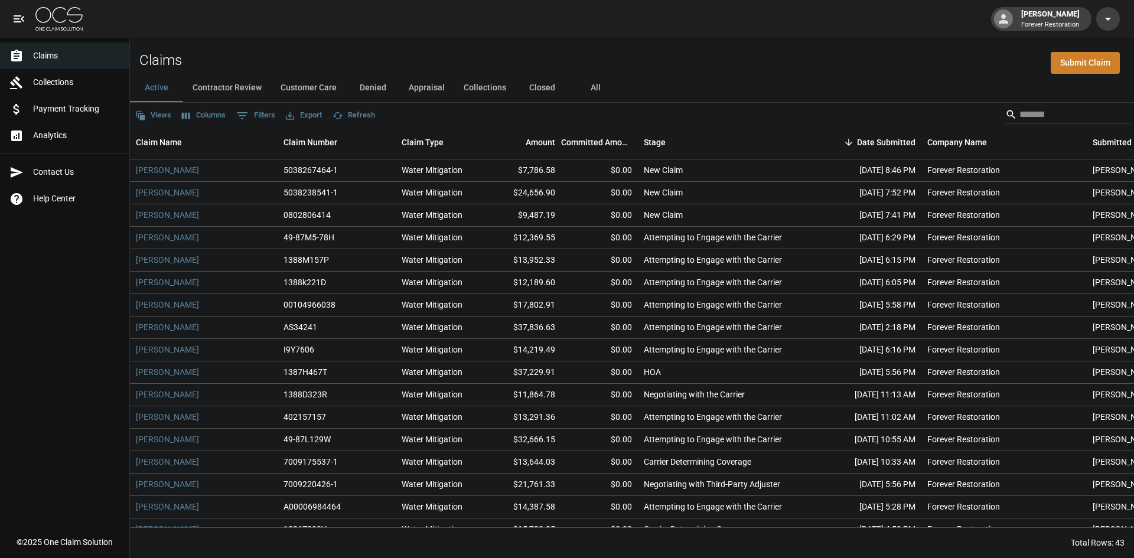  What do you see at coordinates (308, 88) in the screenshot?
I see `button: Customer Care` at bounding box center [308, 88].